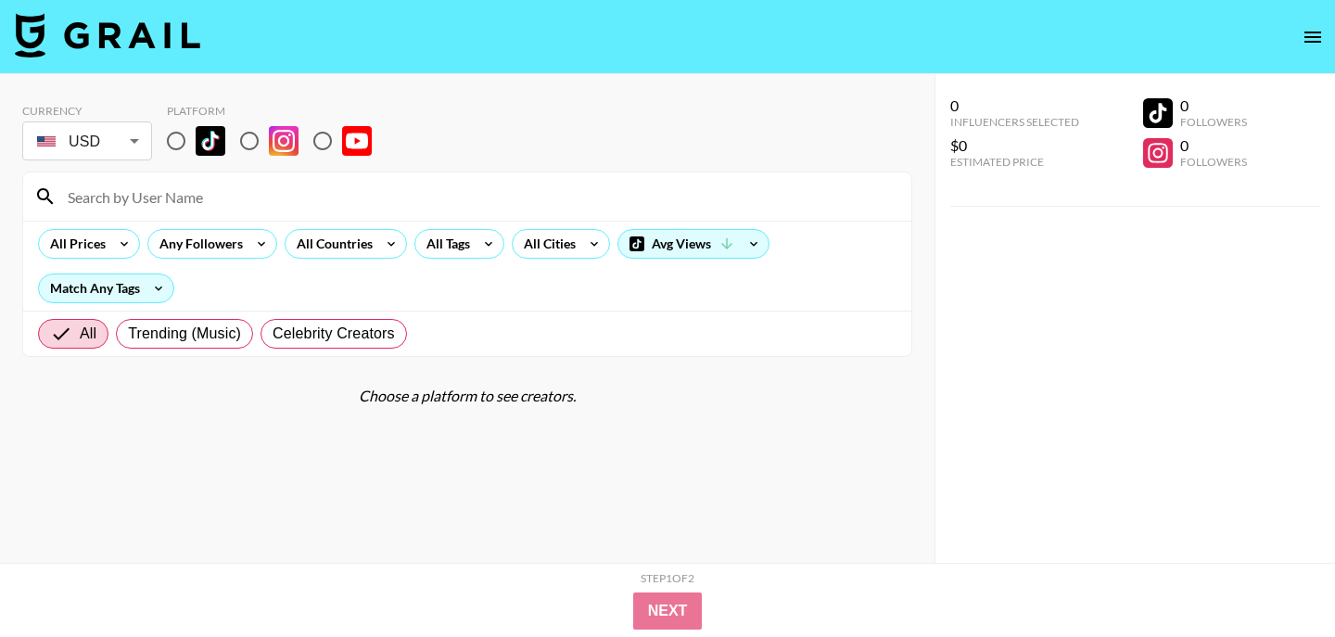 The image size is (1335, 637). I want to click on div: Match Any Tags, so click(106, 288).